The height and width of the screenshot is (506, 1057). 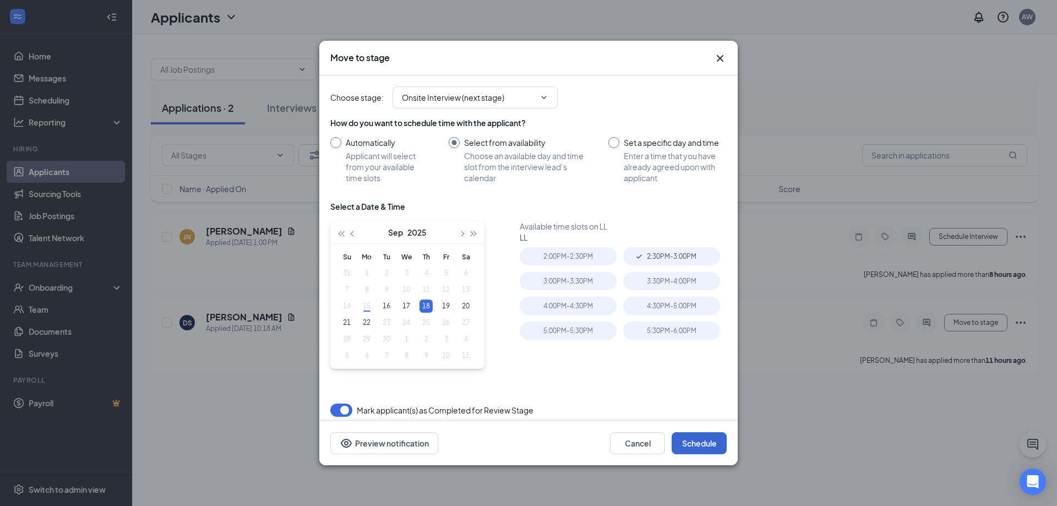 What do you see at coordinates (529, 123) in the screenshot?
I see `div: How do you want to schedule time with the applicant?` at bounding box center [529, 123].